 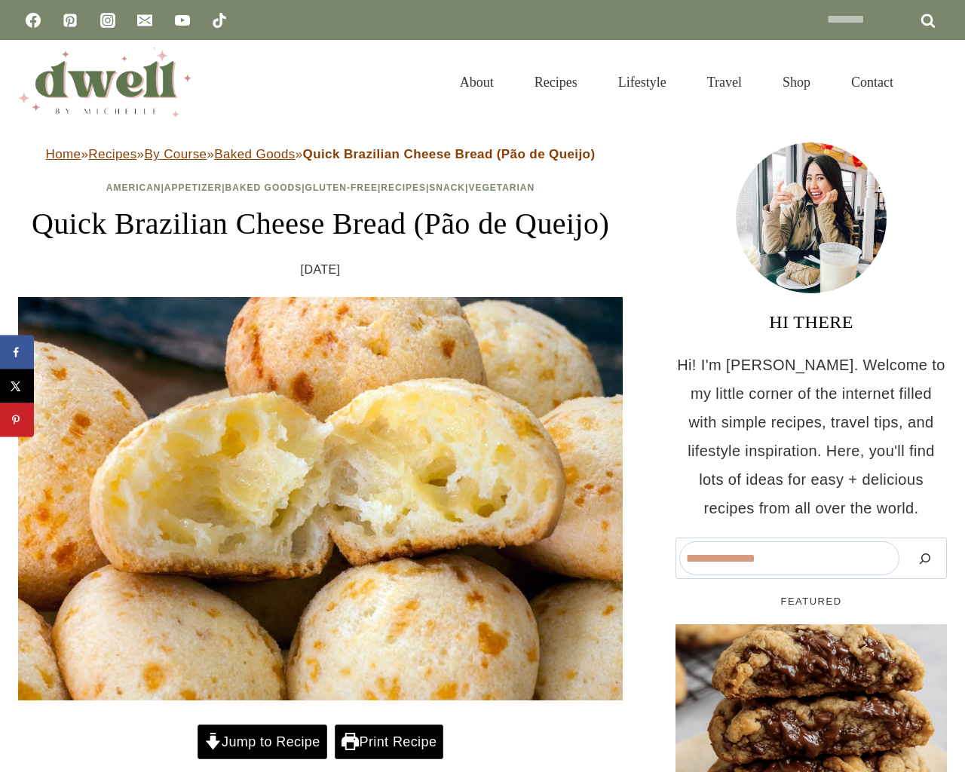 I want to click on strong: Quick Brazilian Cheese Bread (Pão de Queijo), so click(x=449, y=154).